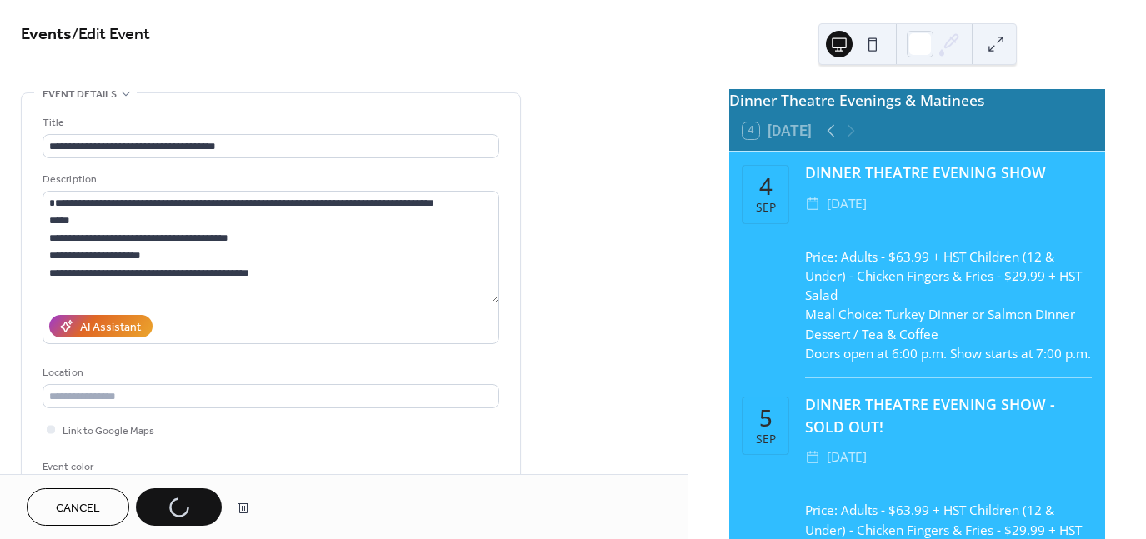 This screenshot has height=539, width=1146. What do you see at coordinates (79, 94) in the screenshot?
I see `span: Event details` at bounding box center [79, 94].